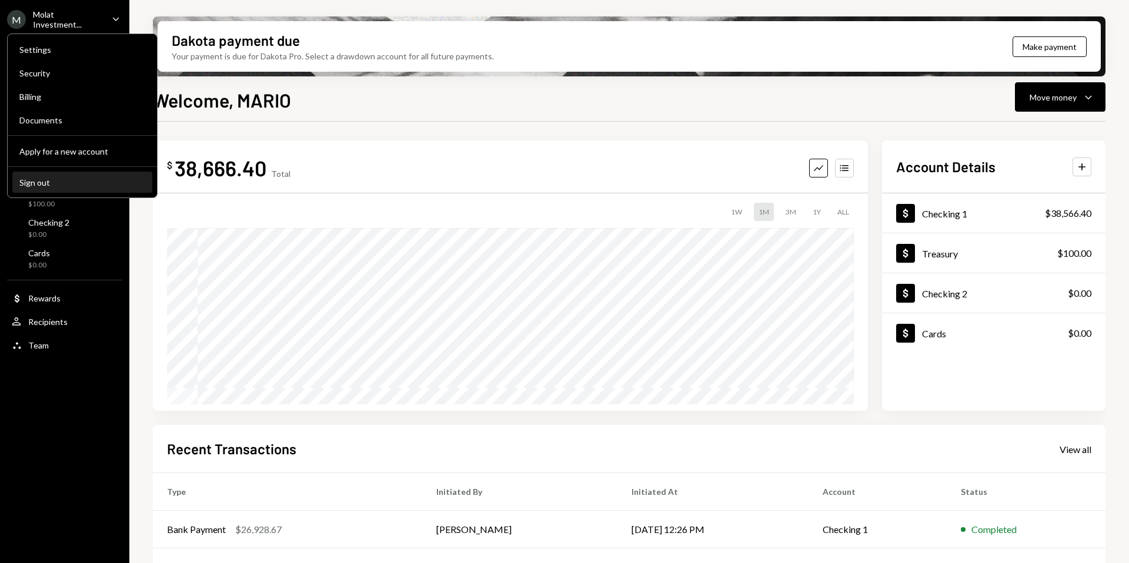 Image resolution: width=1129 pixels, height=563 pixels. Describe the element at coordinates (944, 213) in the screenshot. I see `div: Checking 1` at that location.